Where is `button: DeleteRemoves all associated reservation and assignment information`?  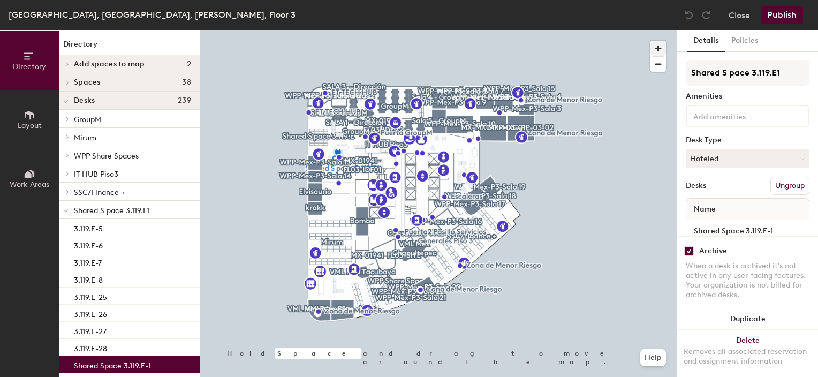
button: DeleteRemoves all associated reservation and assignment information is located at coordinates (748, 353).